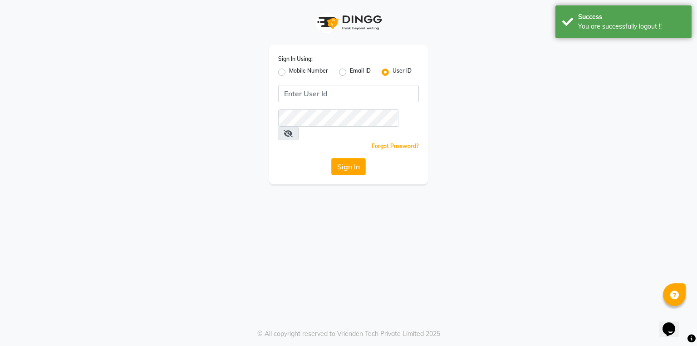 This screenshot has height=346, width=697. Describe the element at coordinates (349, 167) in the screenshot. I see `button: Sign In` at that location.